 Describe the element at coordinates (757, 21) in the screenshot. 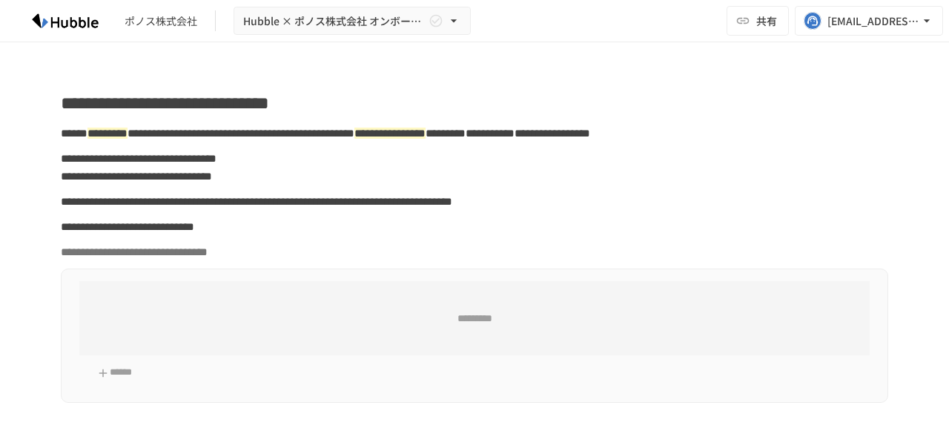

I see `button: 共有` at that location.